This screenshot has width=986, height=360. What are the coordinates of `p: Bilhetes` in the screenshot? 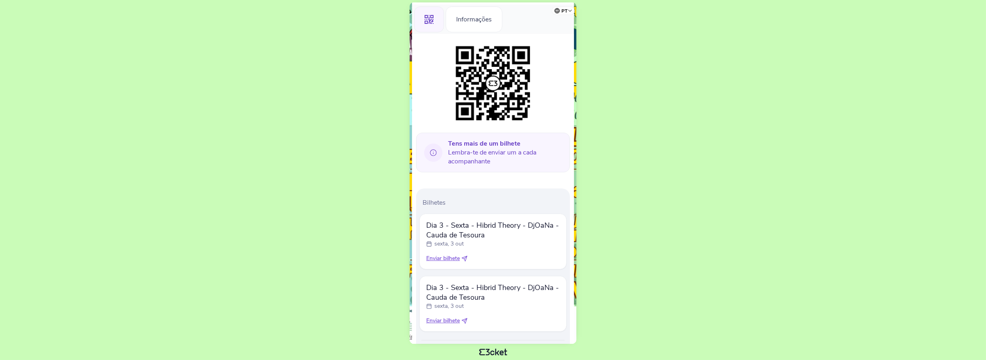 It's located at (495, 203).